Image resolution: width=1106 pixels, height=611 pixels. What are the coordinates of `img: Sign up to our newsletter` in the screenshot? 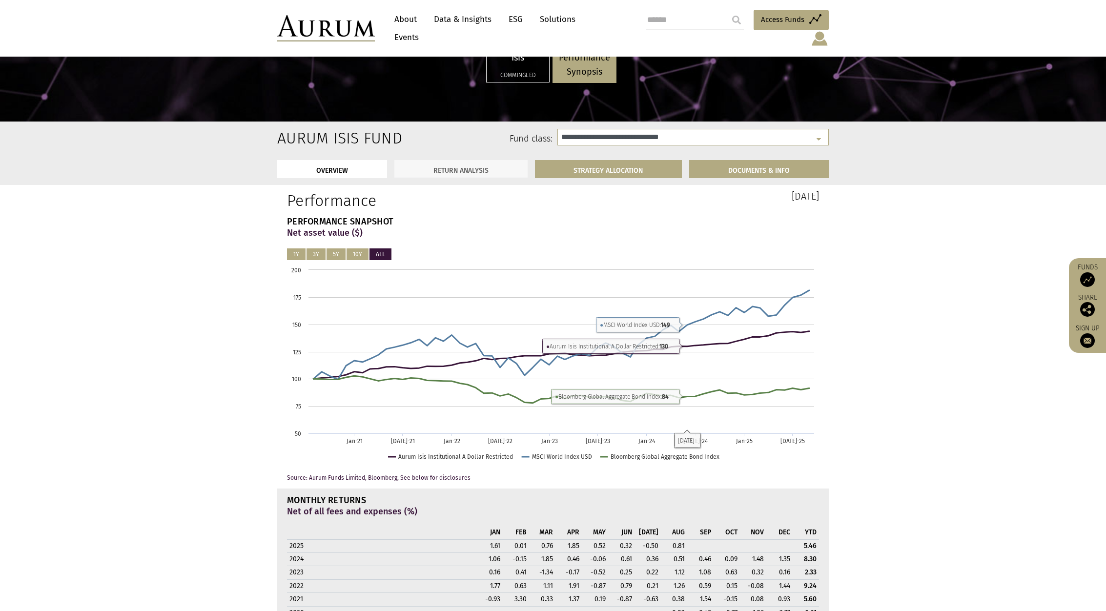 It's located at (1087, 341).